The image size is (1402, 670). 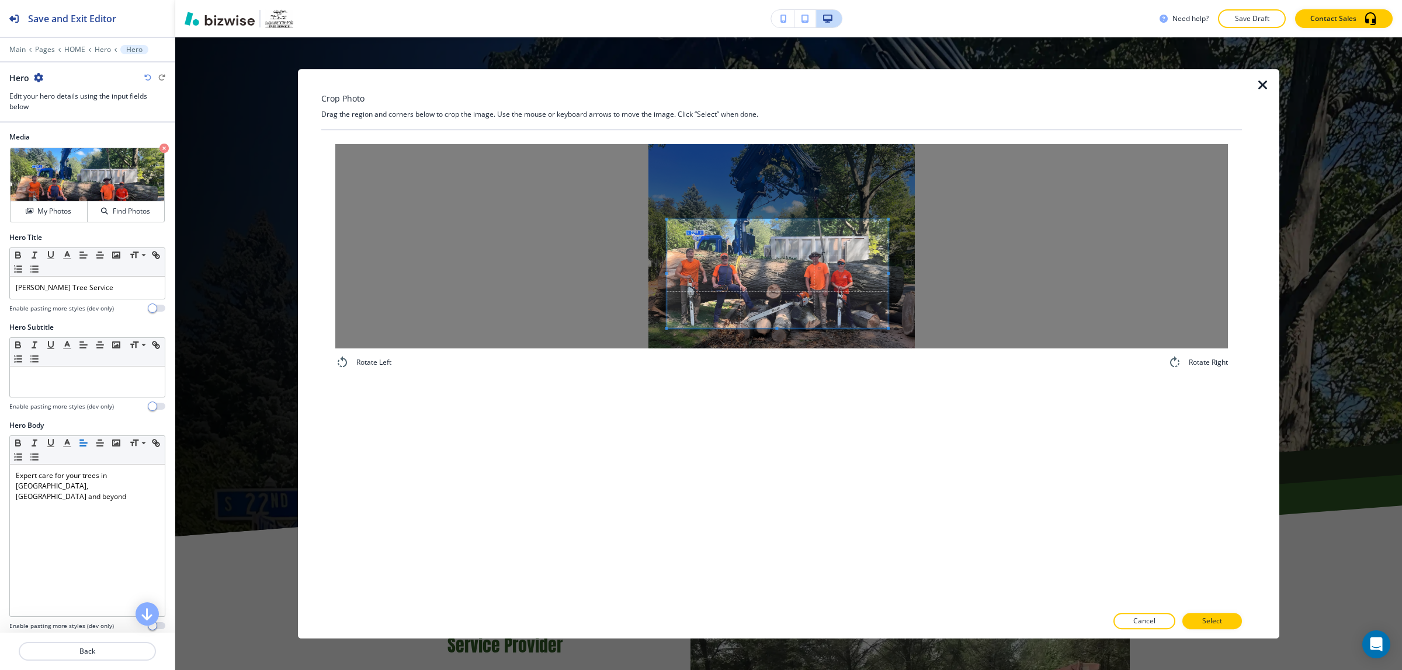 I want to click on button: Main, so click(x=18, y=50).